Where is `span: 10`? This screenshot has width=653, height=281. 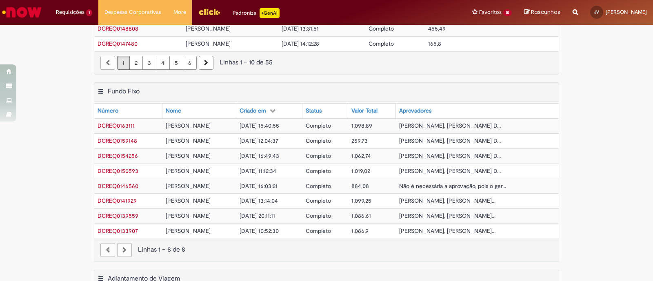 span: 10 is located at coordinates (507, 13).